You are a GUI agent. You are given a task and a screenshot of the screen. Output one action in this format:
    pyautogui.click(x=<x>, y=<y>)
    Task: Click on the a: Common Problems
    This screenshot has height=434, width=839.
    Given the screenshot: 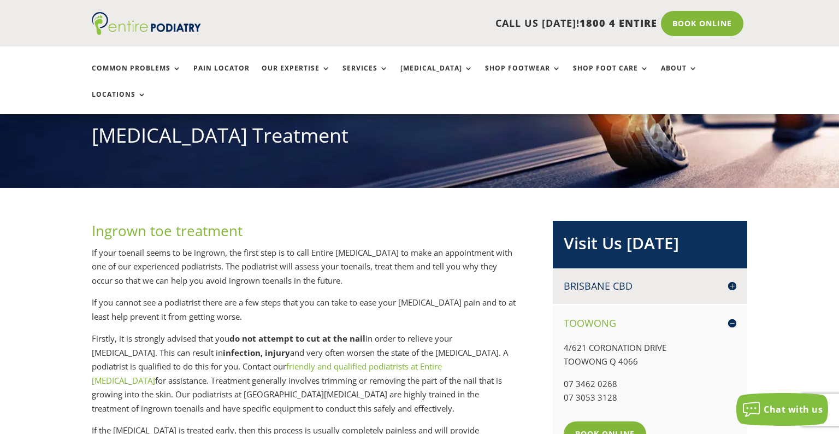 What is the action you would take?
    pyautogui.click(x=137, y=76)
    